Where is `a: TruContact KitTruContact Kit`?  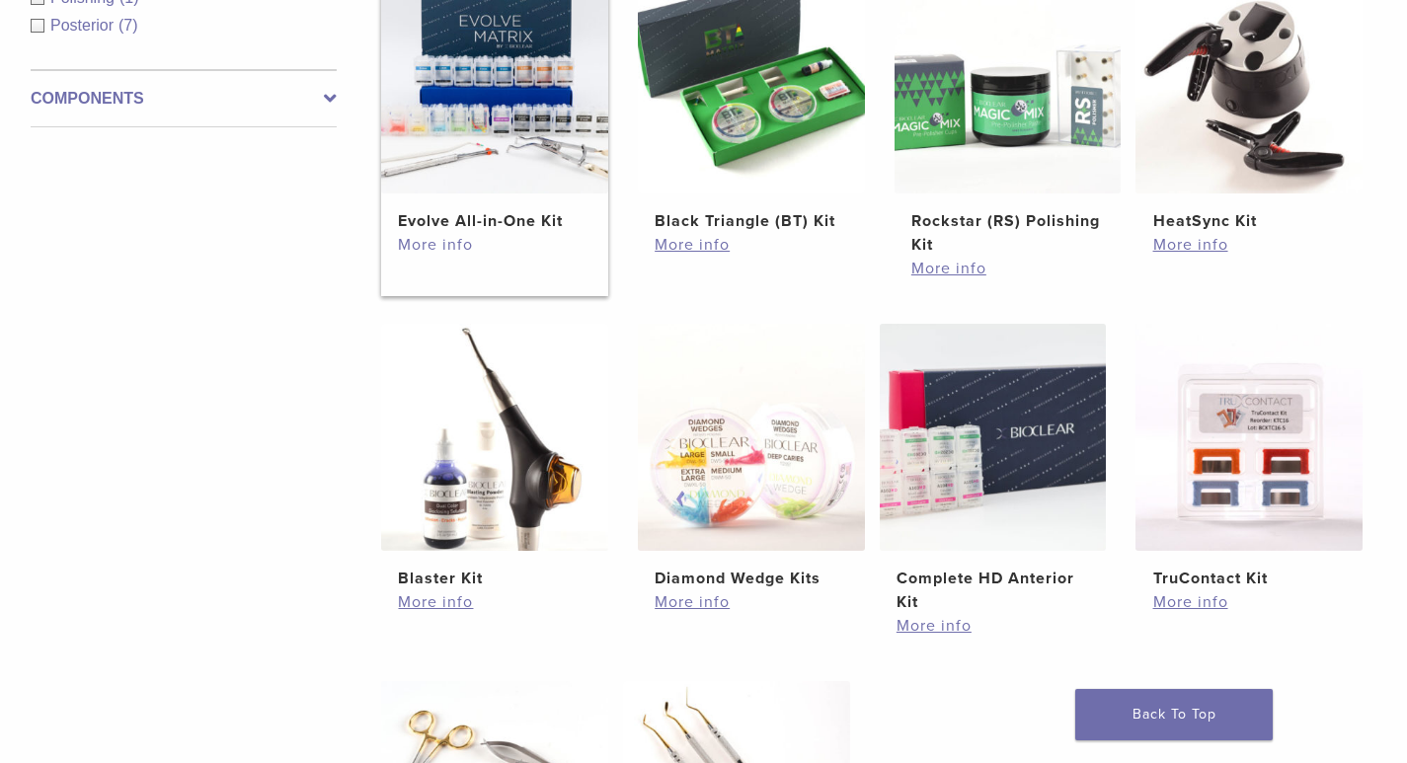
a: TruContact KitTruContact Kit is located at coordinates (1249, 457).